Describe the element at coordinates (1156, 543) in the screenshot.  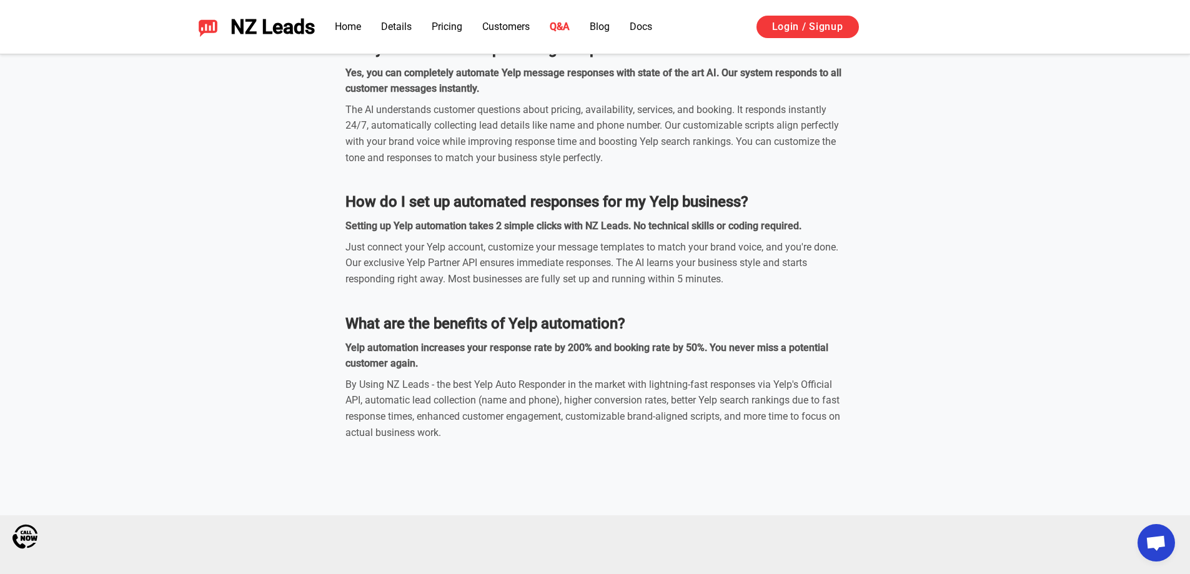
I see `a: Open chat` at that location.